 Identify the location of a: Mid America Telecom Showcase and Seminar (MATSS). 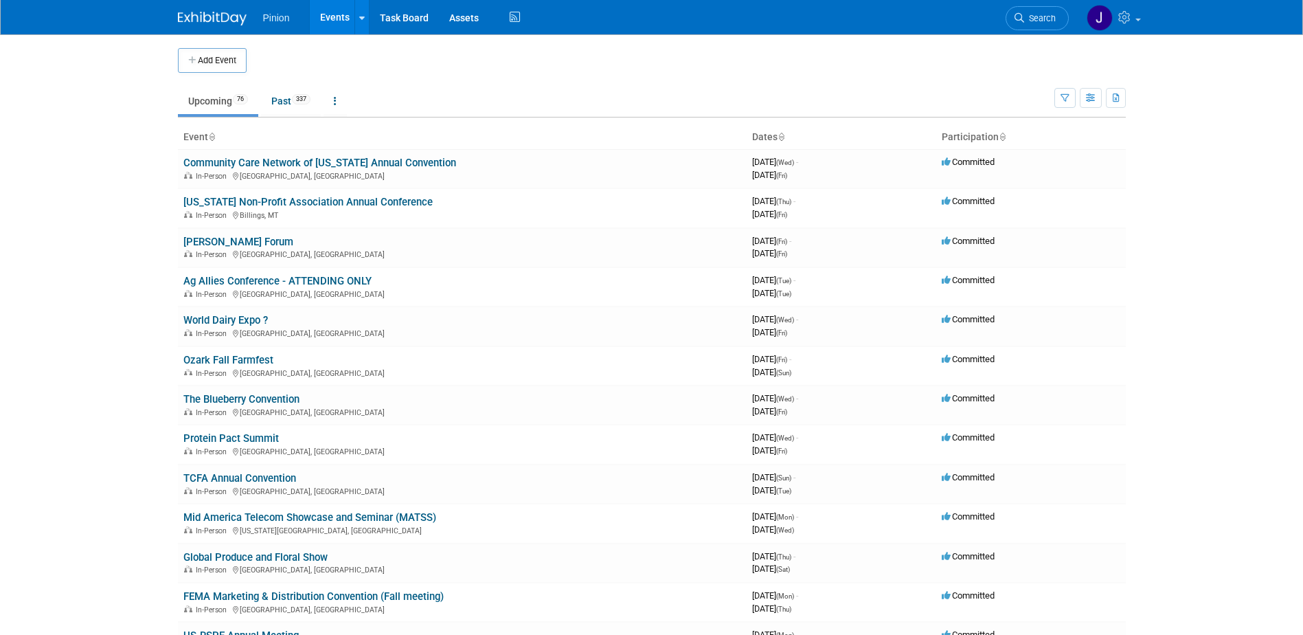
(310, 517).